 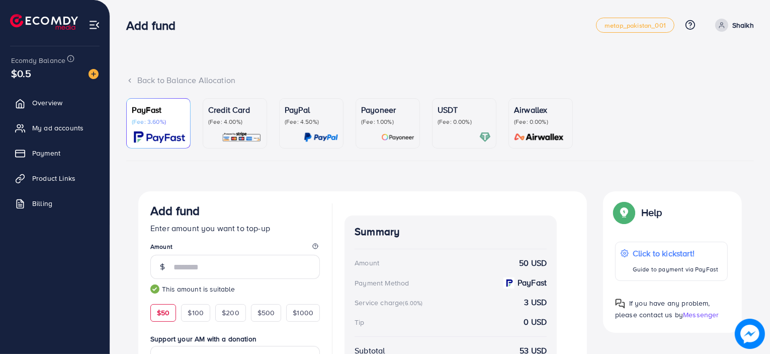 I want to click on small: (6.00%), so click(x=413, y=303).